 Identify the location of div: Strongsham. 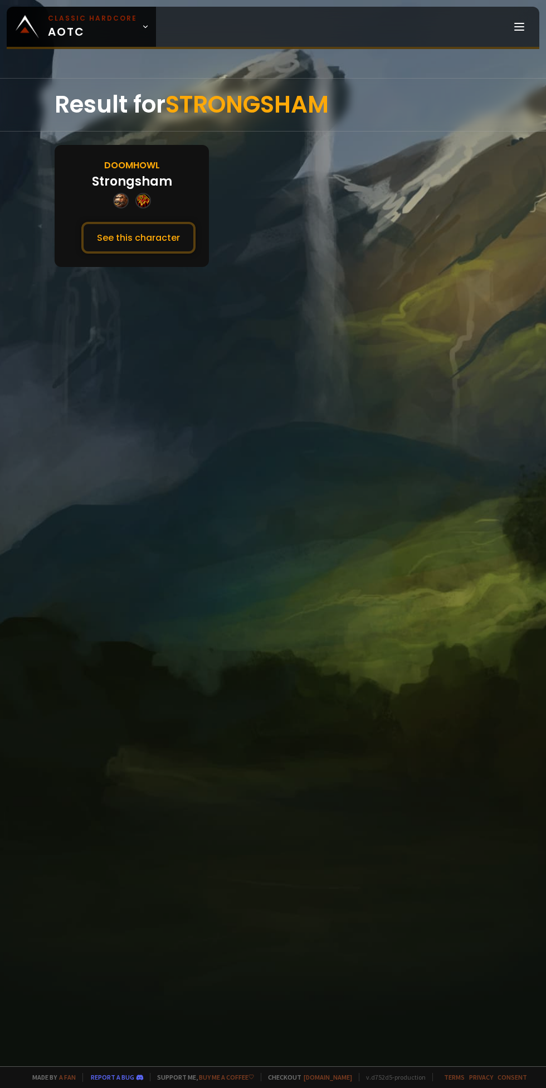
(132, 181).